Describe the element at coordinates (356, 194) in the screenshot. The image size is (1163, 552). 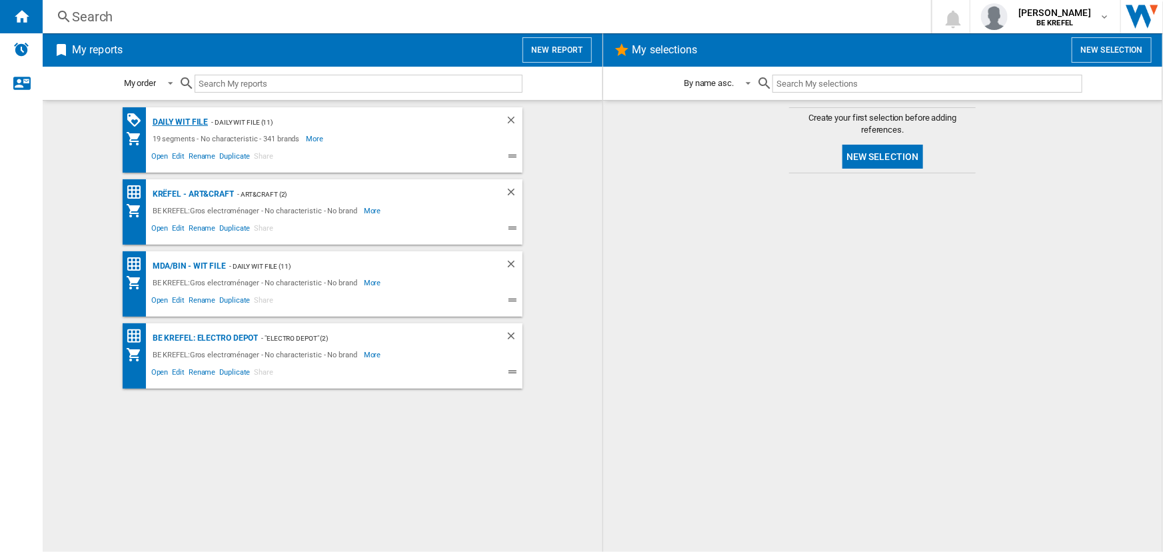
I see `div: - Art&Craft (2)` at that location.